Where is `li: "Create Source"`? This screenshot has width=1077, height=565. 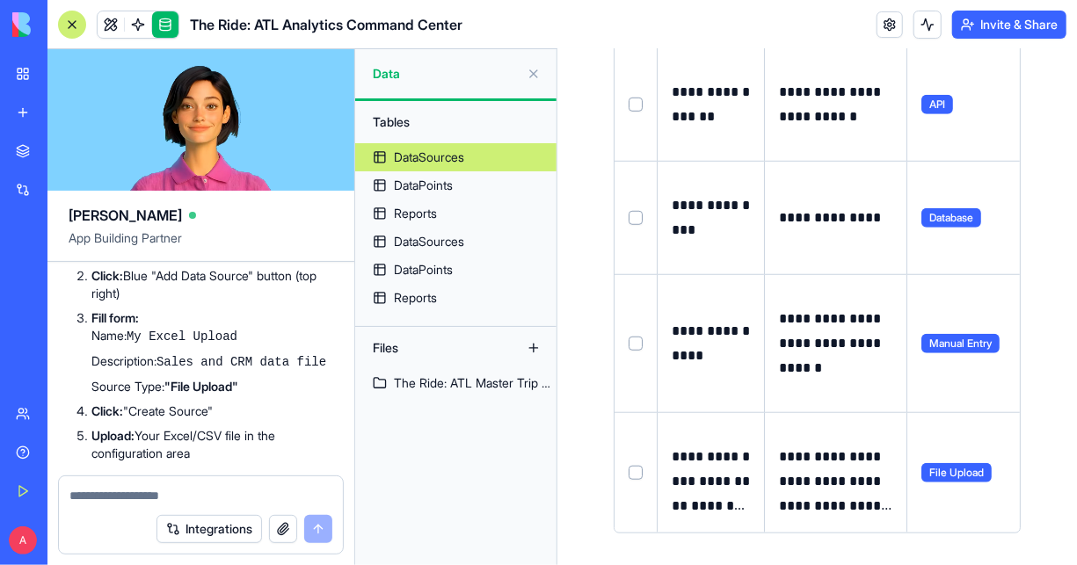 li: "Create Source" is located at coordinates (212, 411).